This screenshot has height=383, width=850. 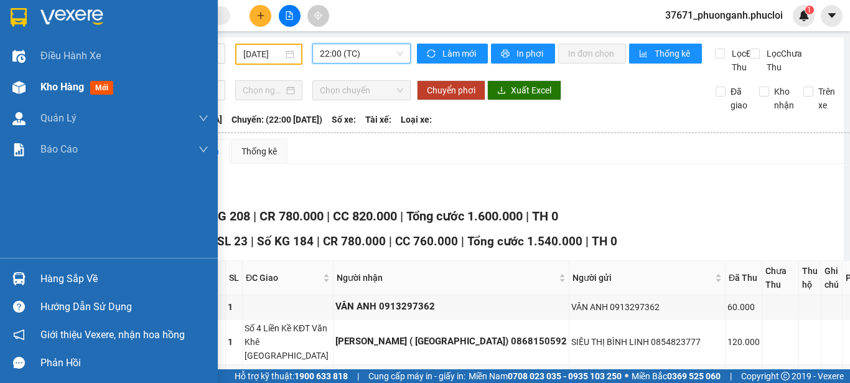 I want to click on button: printerIn phơi, so click(x=523, y=54).